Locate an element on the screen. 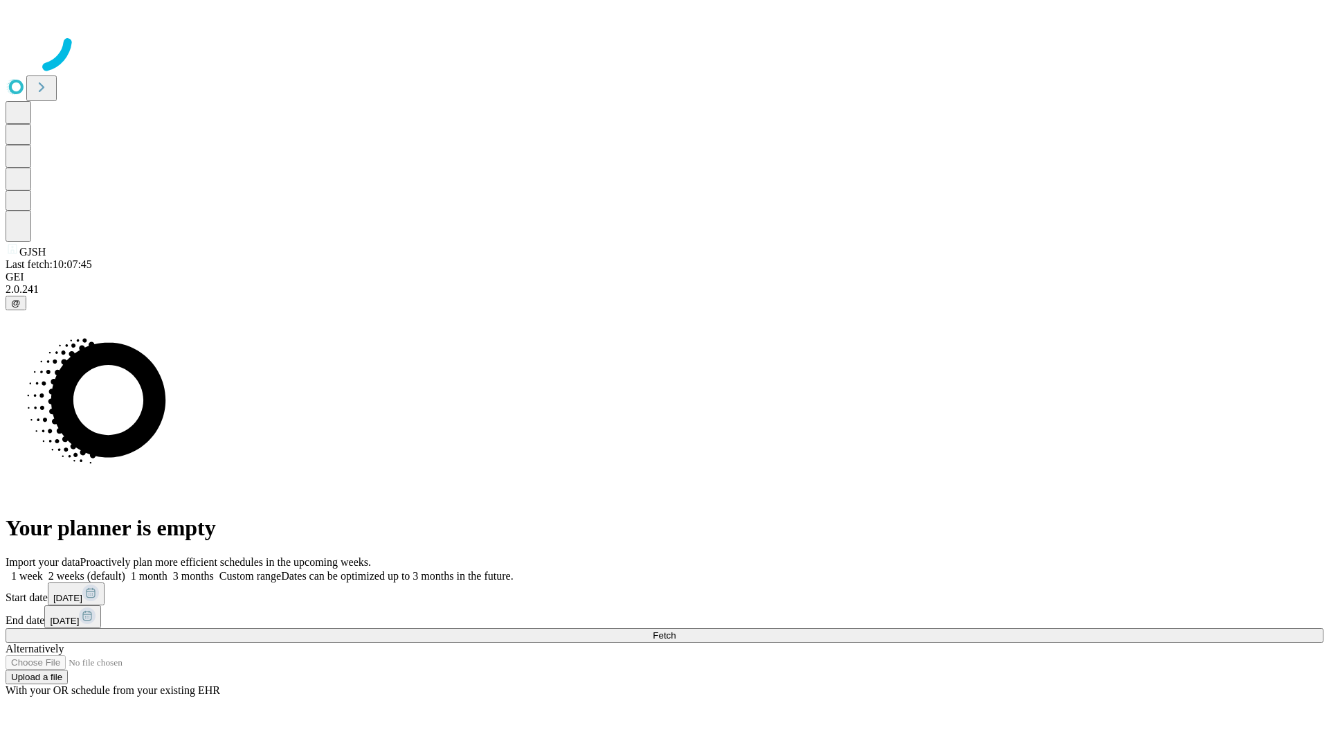 This screenshot has height=748, width=1329. h1: Your planner is empty is located at coordinates (665, 527).